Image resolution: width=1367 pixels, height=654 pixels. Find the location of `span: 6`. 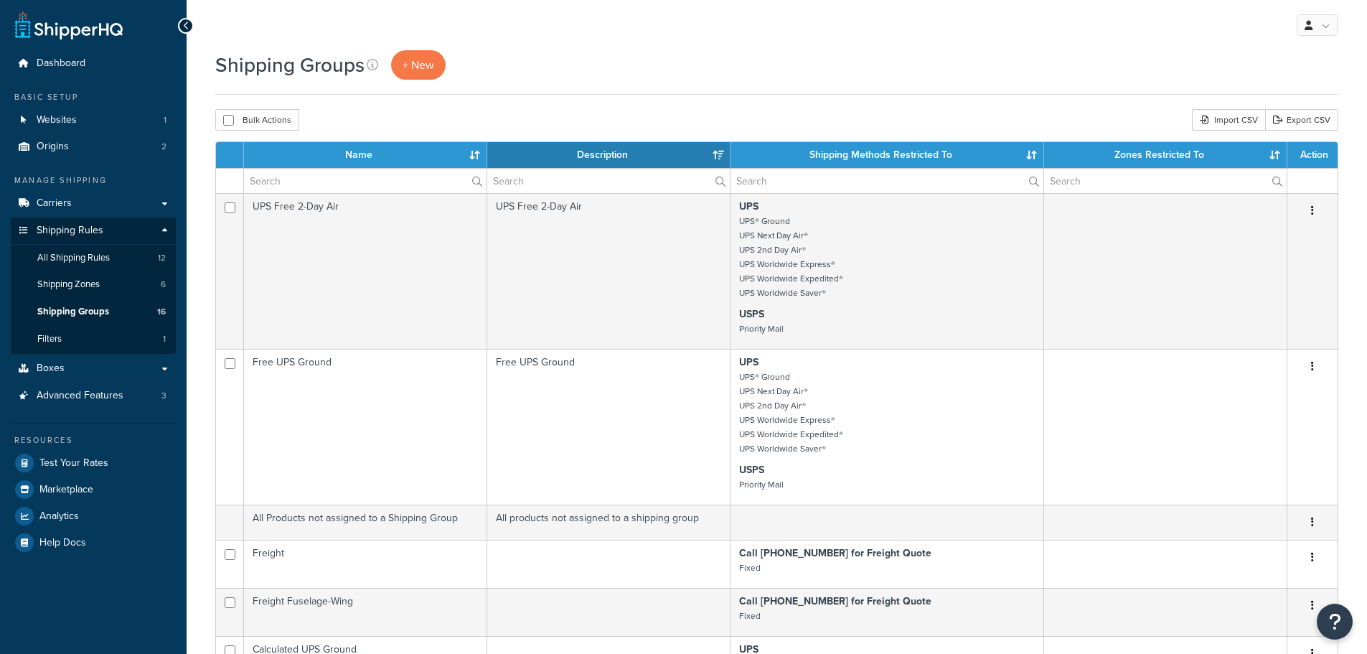

span: 6 is located at coordinates (163, 284).